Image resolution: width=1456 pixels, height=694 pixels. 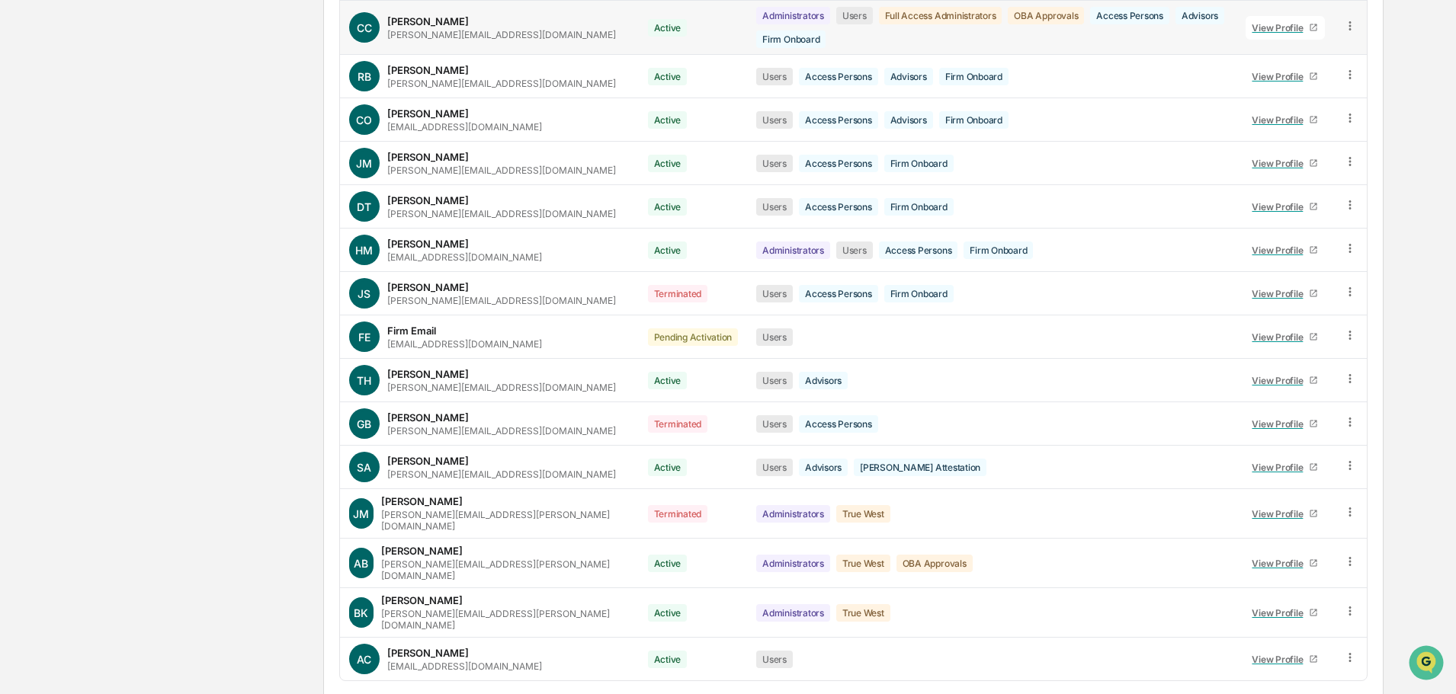 I want to click on div: Full Access Administrators, so click(x=941, y=15).